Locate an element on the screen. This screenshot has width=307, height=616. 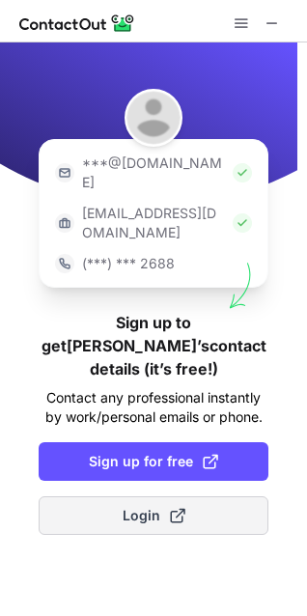
span: Sign up for free is located at coordinates (154, 462).